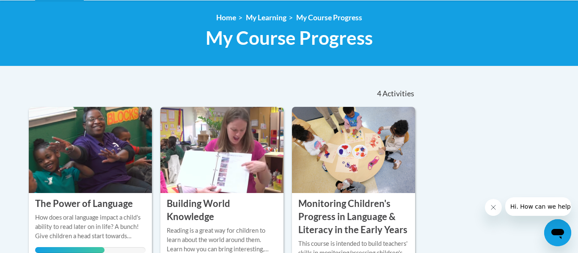  I want to click on div: Your progress, so click(70, 250).